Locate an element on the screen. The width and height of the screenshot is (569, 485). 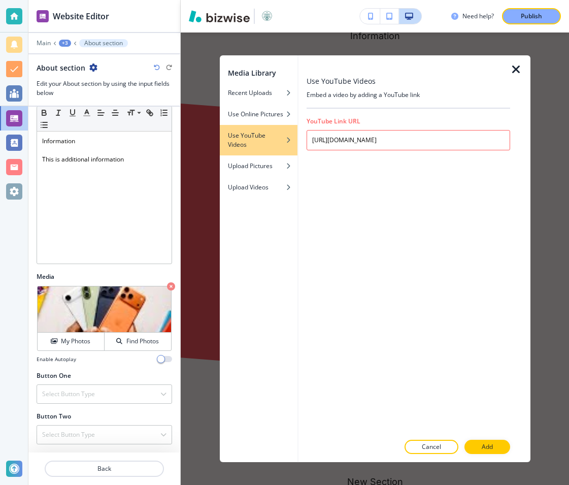
h4: Upload Videos is located at coordinates (248, 187).